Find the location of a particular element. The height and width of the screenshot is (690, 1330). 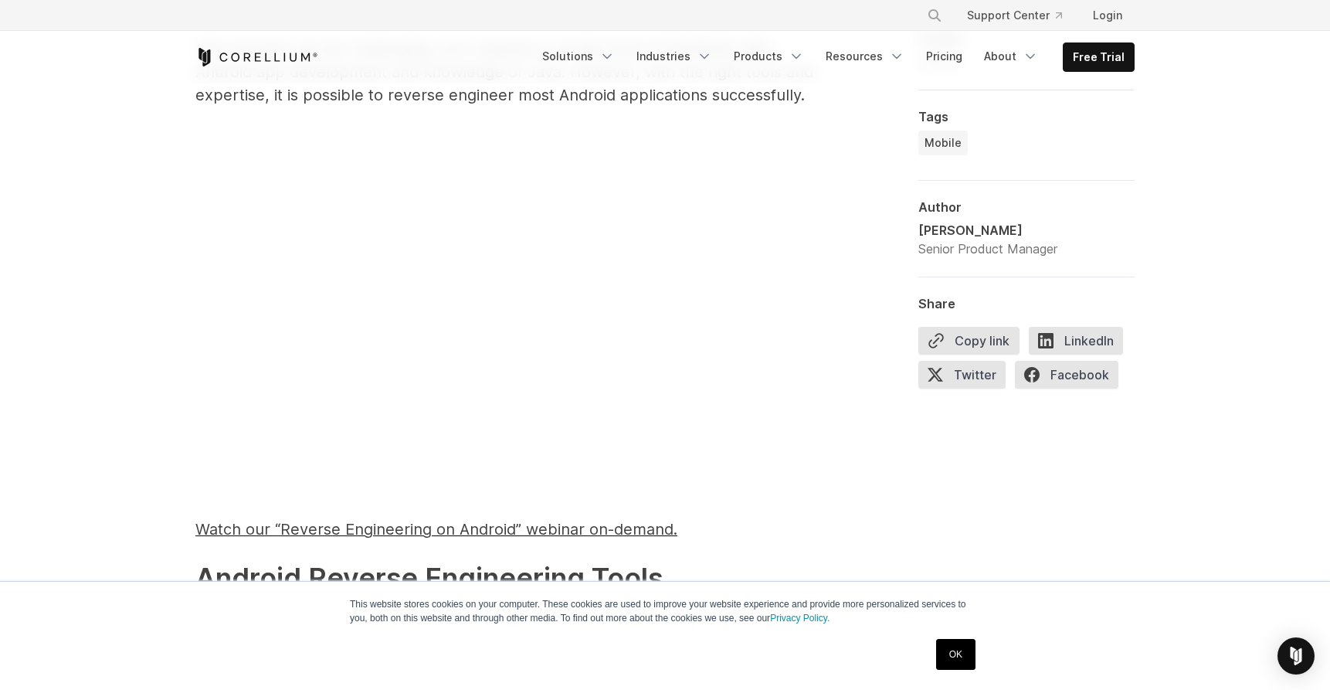

a: Twitter is located at coordinates (967, 378).